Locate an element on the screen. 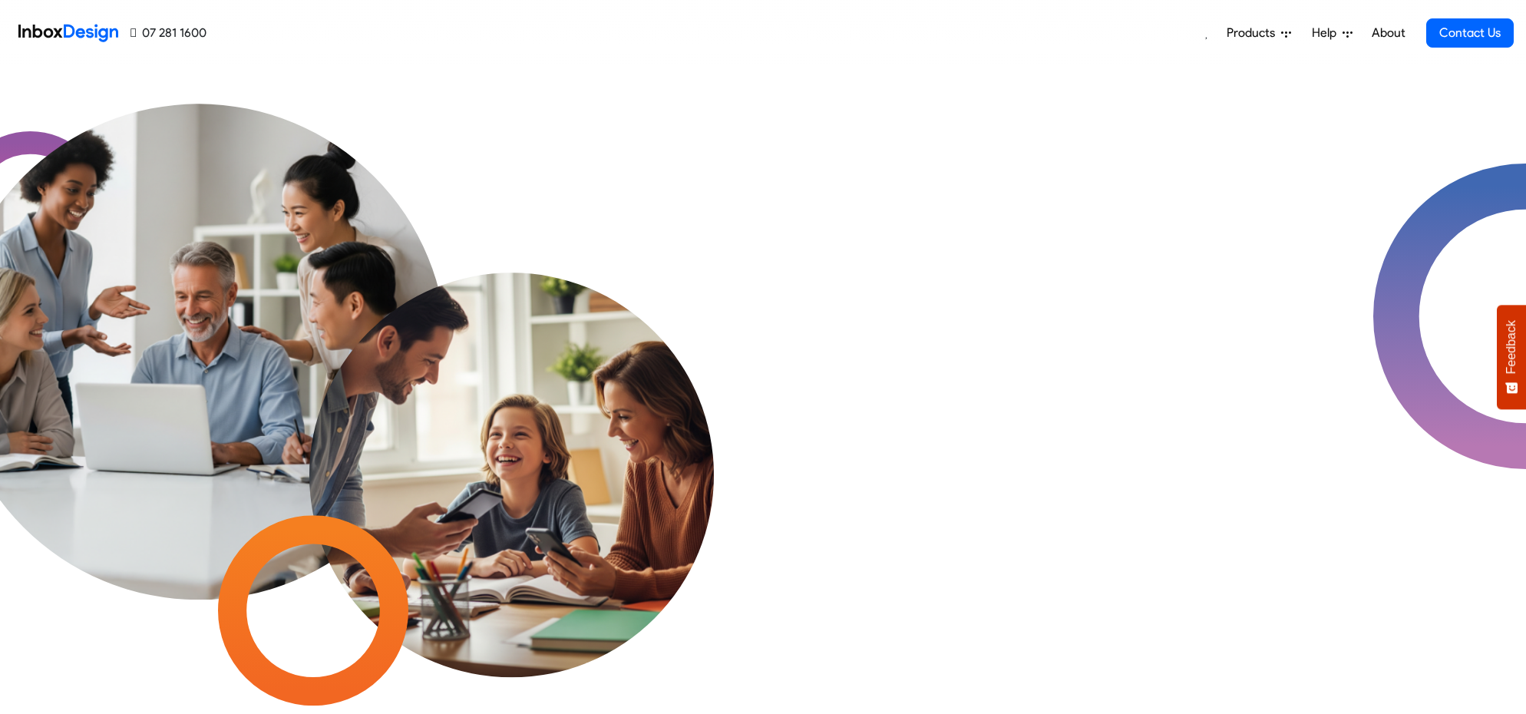 This screenshot has width=1526, height=714. div: Maximising Efficient & Engagement, Connecting Schools, Families, and Students. is located at coordinates (961, 391).